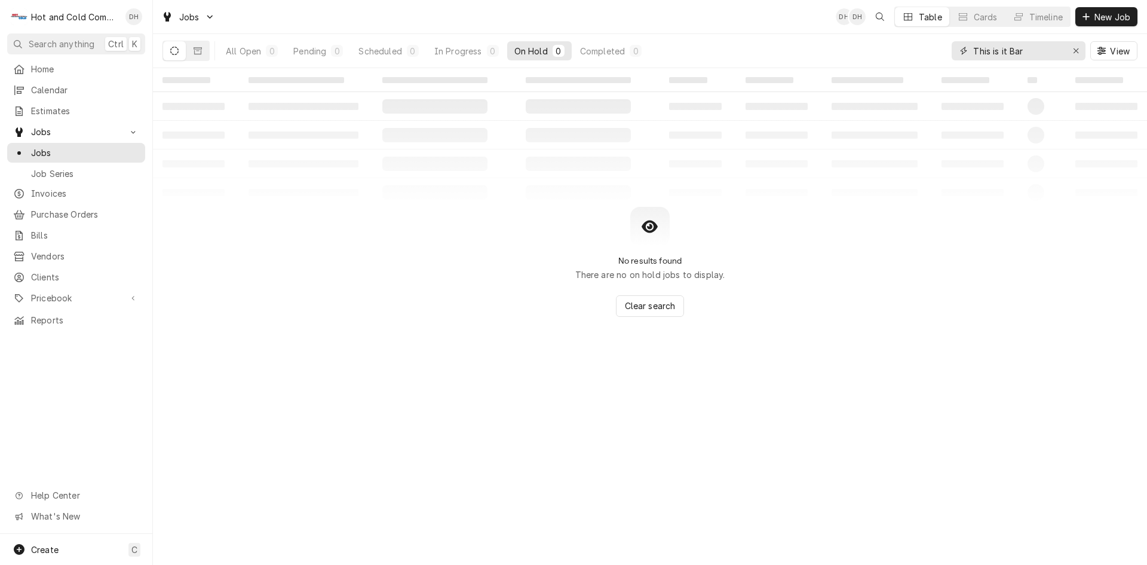 The width and height of the screenshot is (1147, 565). What do you see at coordinates (75, 17) in the screenshot?
I see `div: Hot and Cold Commercial Kitchens, Inc.` at bounding box center [75, 17].